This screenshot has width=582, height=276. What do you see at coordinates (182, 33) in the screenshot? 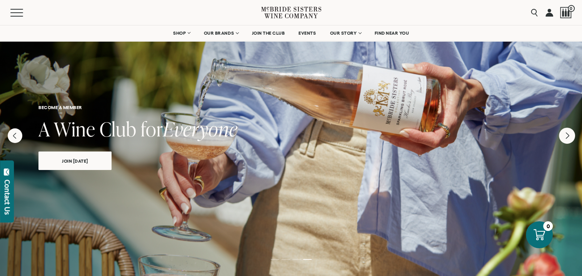
I see `a: SHOP` at bounding box center [182, 33].